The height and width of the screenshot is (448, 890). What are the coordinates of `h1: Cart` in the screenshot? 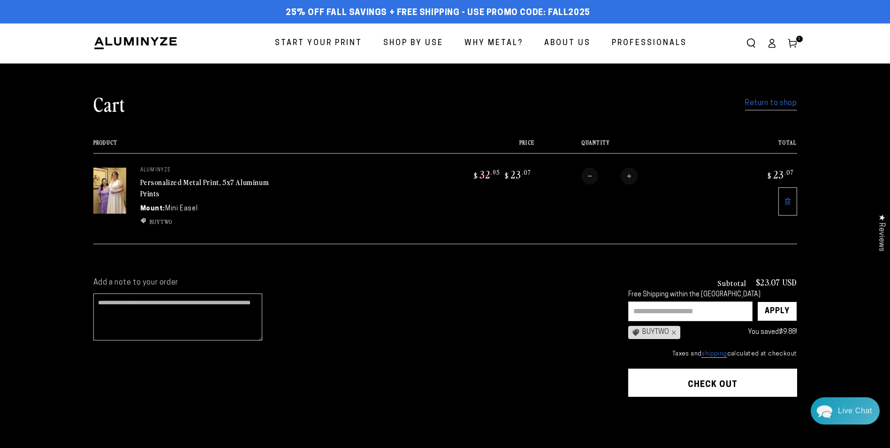 It's located at (109, 104).